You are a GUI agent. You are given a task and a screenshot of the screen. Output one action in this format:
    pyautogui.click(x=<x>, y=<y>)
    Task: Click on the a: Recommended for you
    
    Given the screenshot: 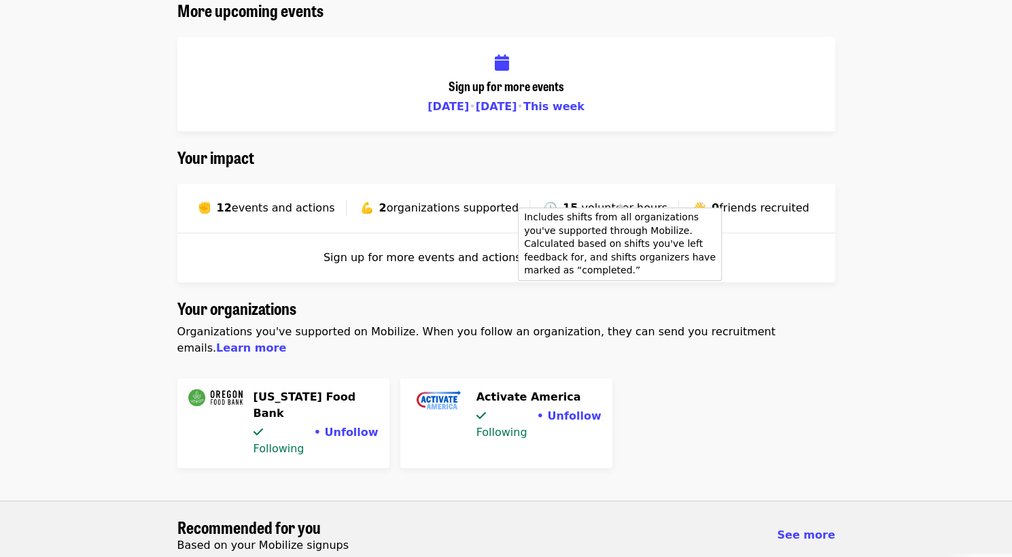 What is the action you would take?
    pyautogui.click(x=263, y=527)
    